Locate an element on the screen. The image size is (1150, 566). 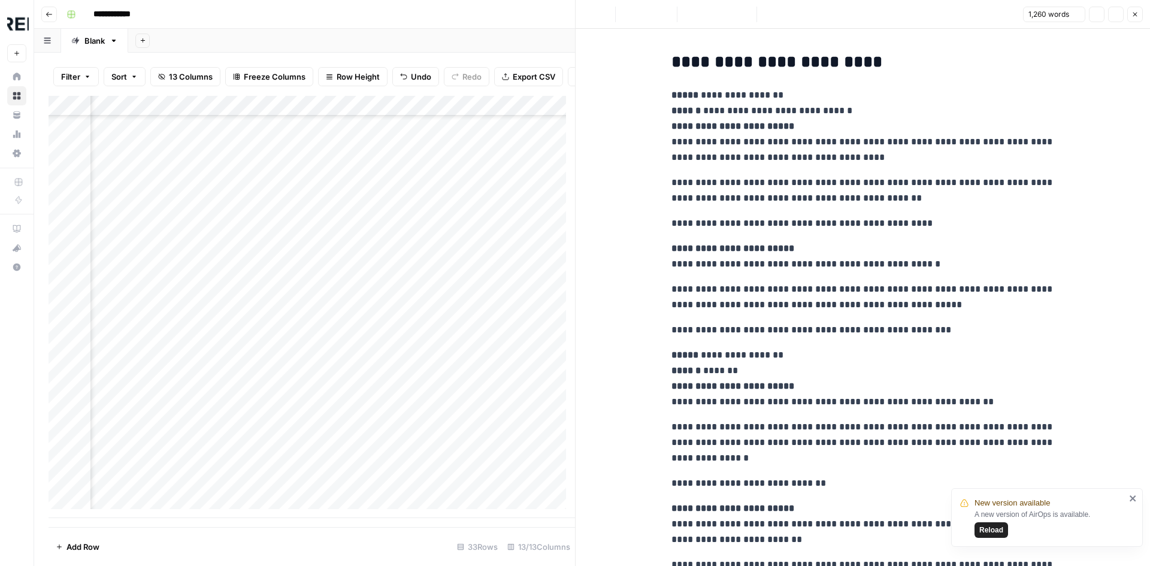
div: 33 Rows is located at coordinates (477, 547).